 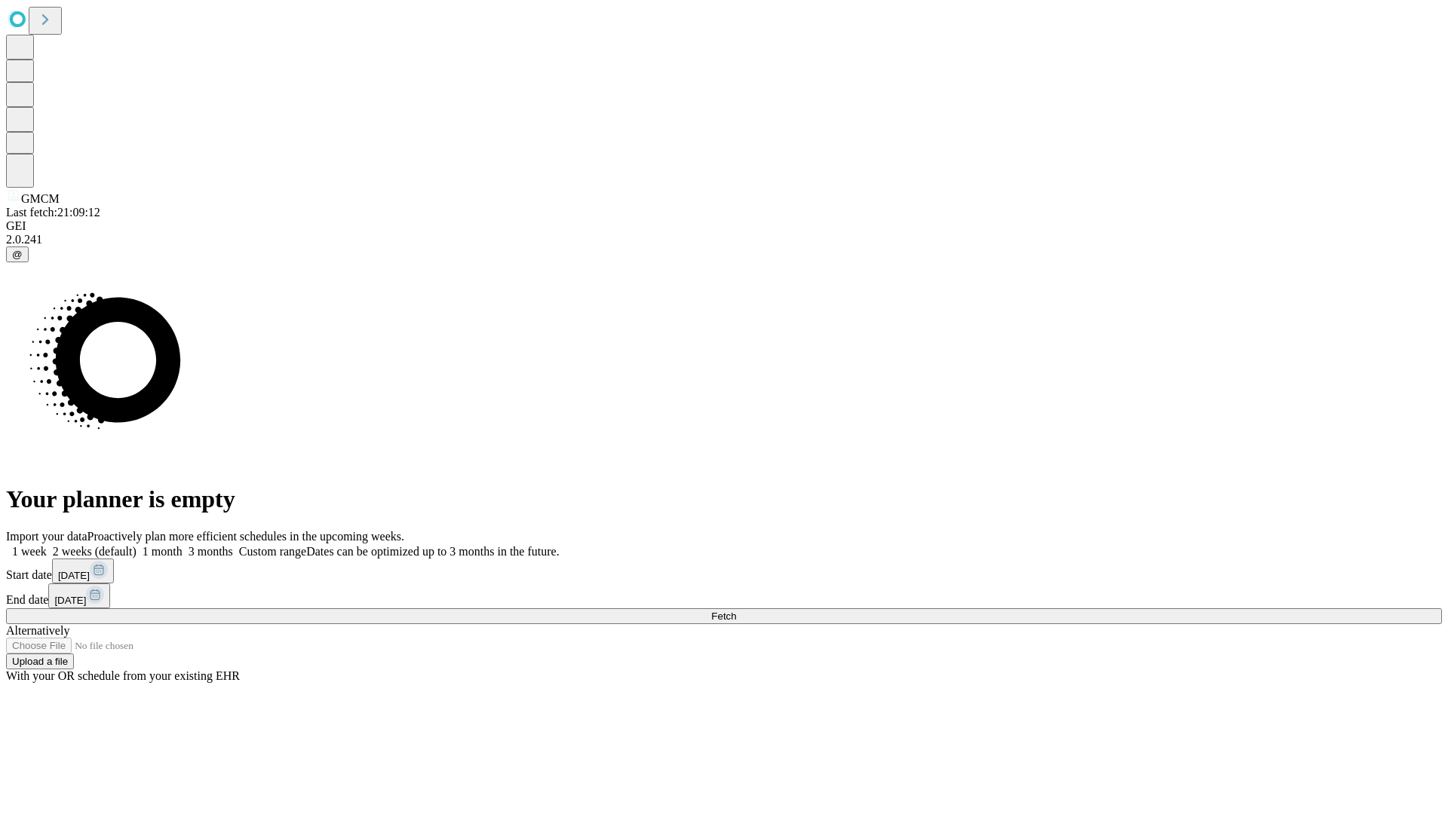 I want to click on button: Upload a file, so click(x=40, y=661).